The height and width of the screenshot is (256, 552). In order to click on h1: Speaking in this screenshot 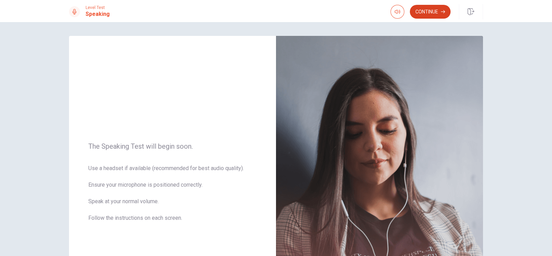, I will do `click(98, 14)`.